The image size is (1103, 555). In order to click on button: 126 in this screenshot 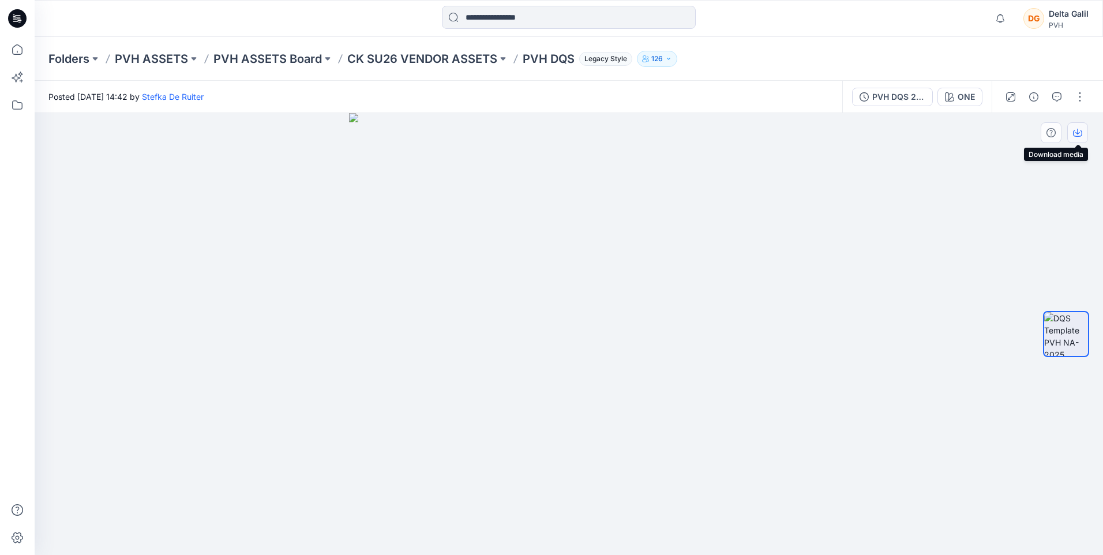, I will do `click(657, 59)`.